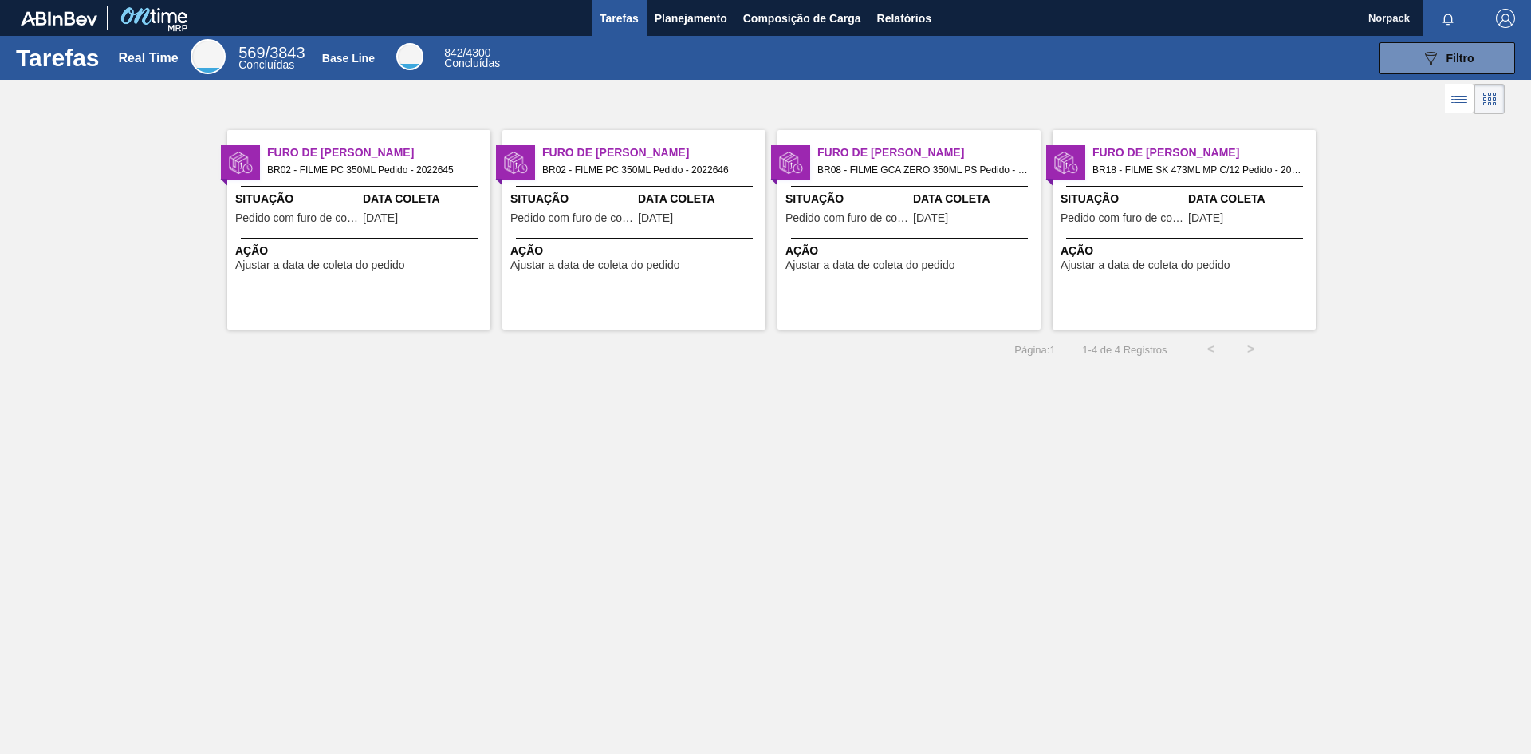 This screenshot has width=1531, height=754. What do you see at coordinates (251, 53) in the screenshot?
I see `span: 569` at bounding box center [251, 53].